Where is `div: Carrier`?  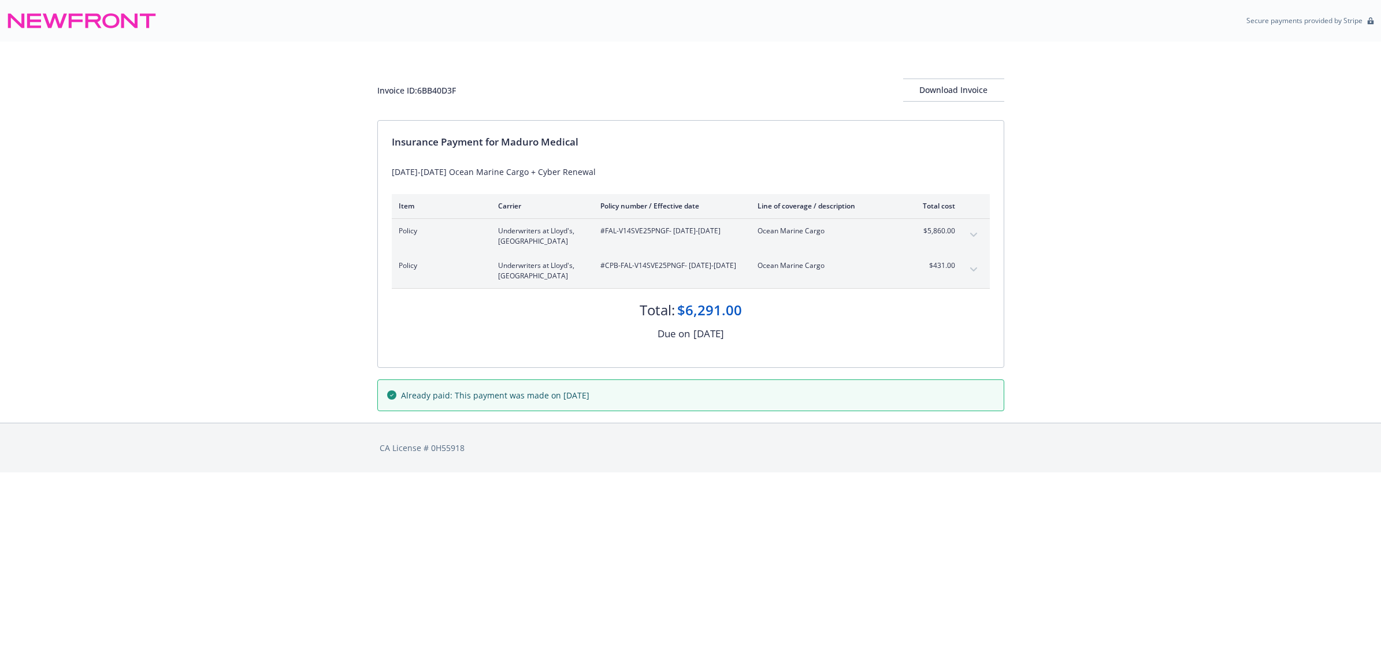
div: Carrier is located at coordinates (540, 206).